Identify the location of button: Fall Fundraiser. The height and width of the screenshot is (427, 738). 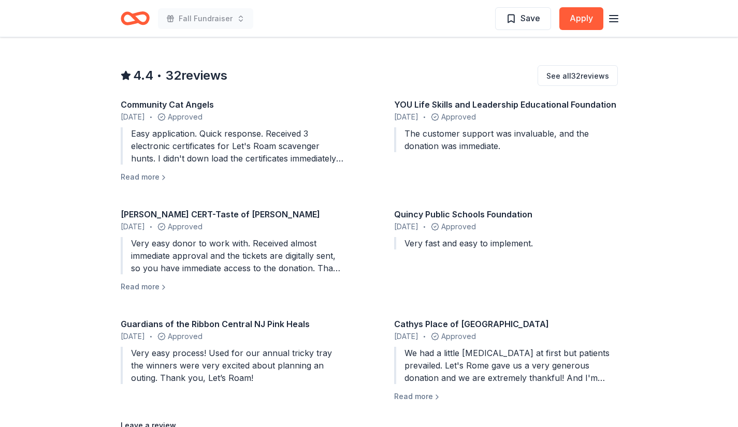
(206, 19).